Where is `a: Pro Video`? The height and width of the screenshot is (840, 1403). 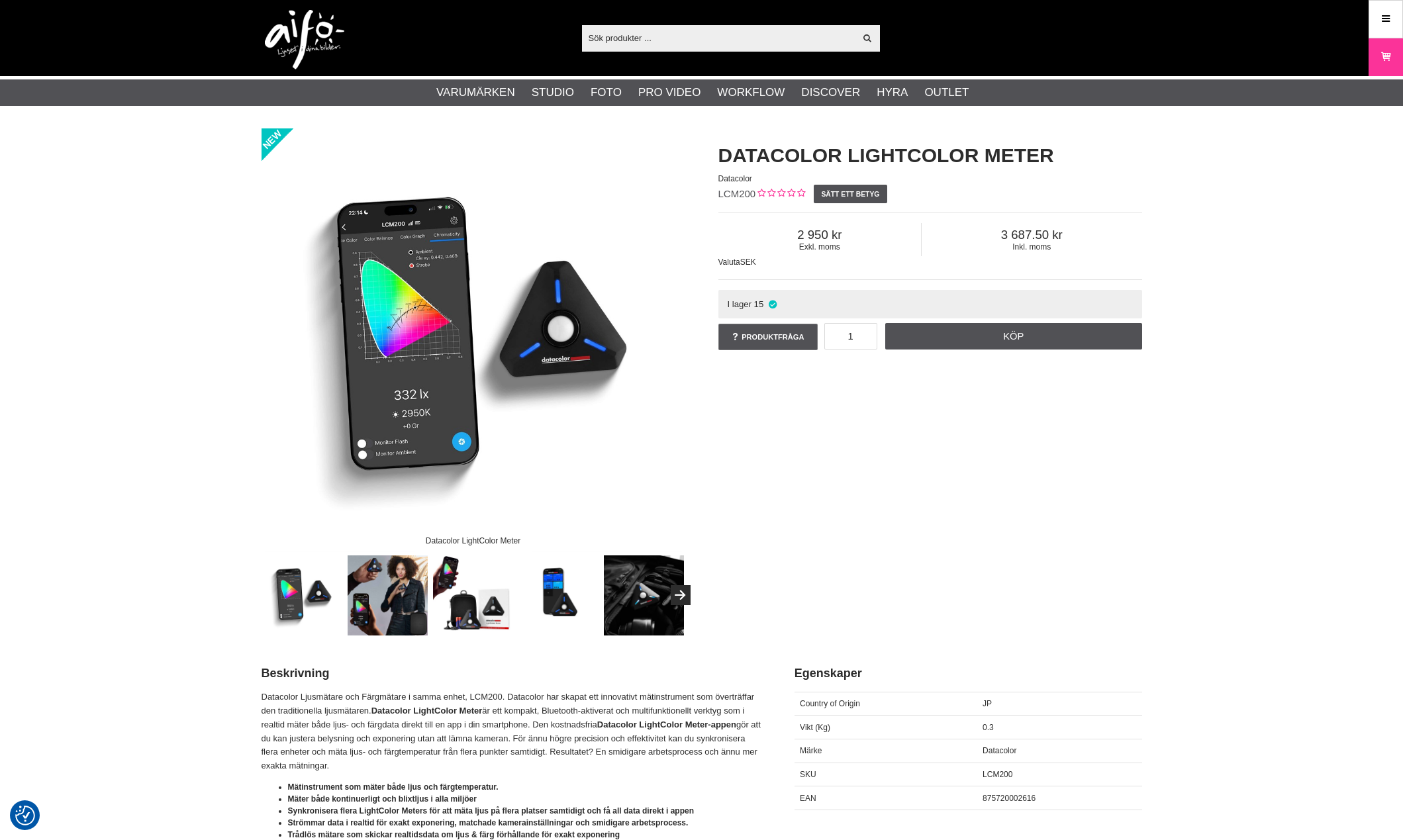 a: Pro Video is located at coordinates (669, 92).